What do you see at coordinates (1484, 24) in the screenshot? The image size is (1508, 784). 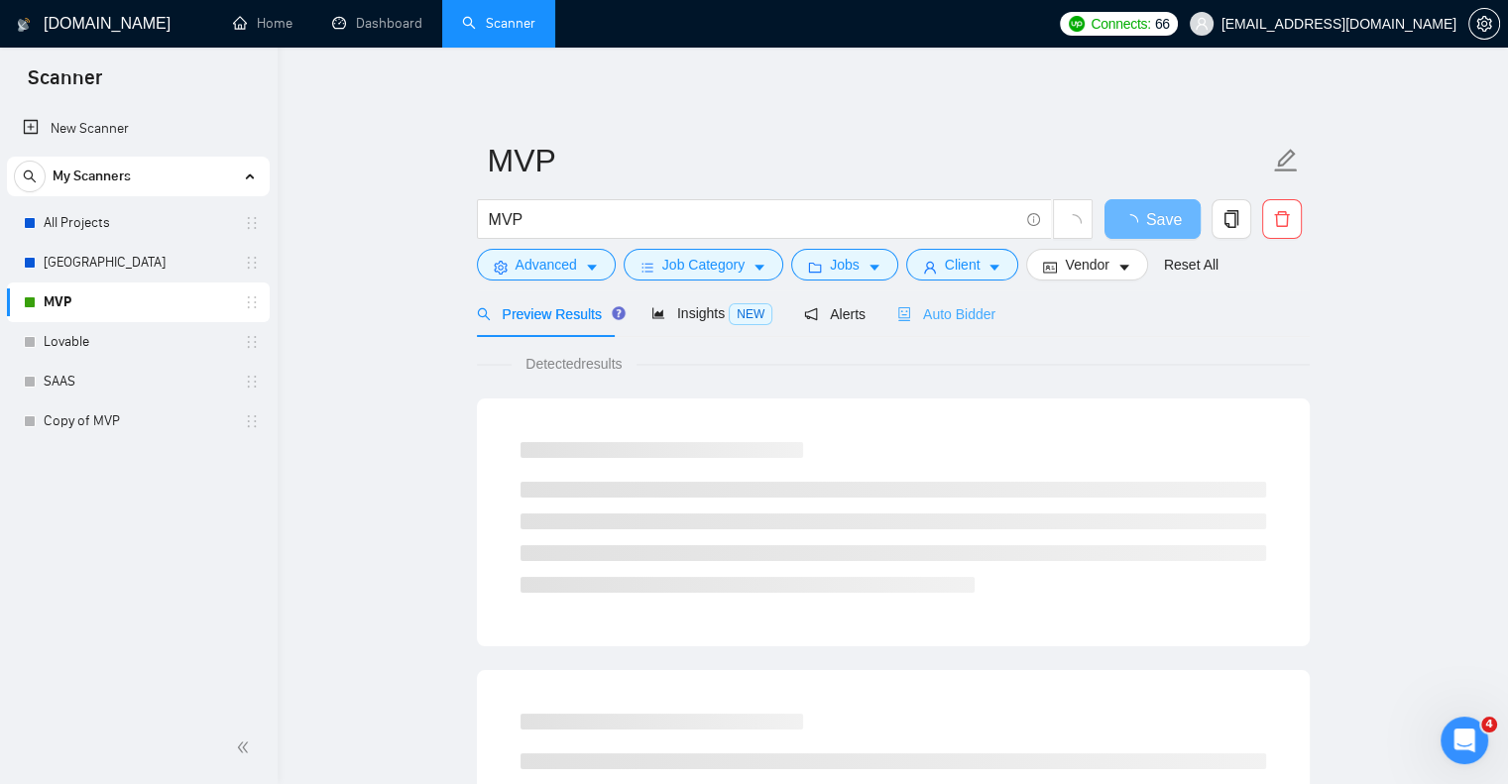 I see `a: setting` at bounding box center [1484, 24].